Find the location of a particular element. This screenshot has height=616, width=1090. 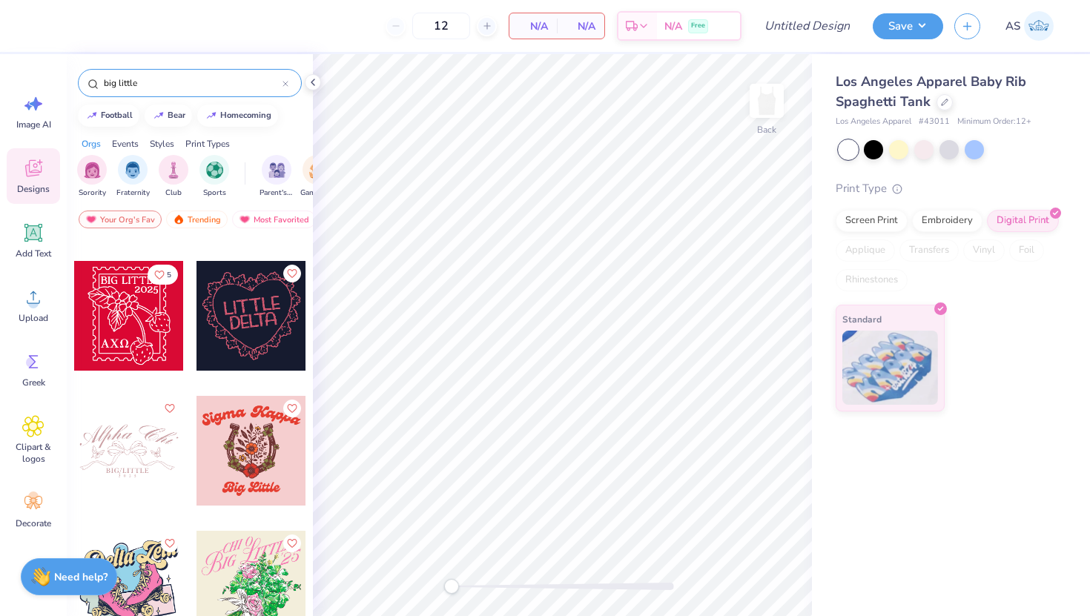

div: Foil is located at coordinates (1026, 251).